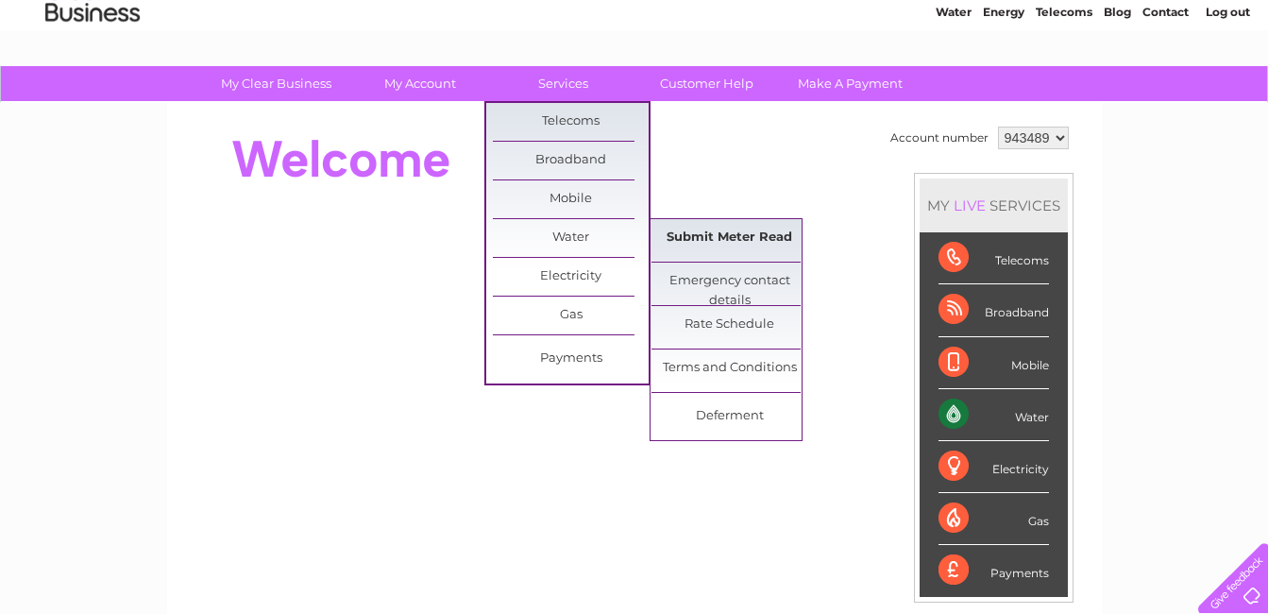 This screenshot has height=614, width=1268. What do you see at coordinates (729, 281) in the screenshot?
I see `a: Emergency contact details` at bounding box center [729, 281].